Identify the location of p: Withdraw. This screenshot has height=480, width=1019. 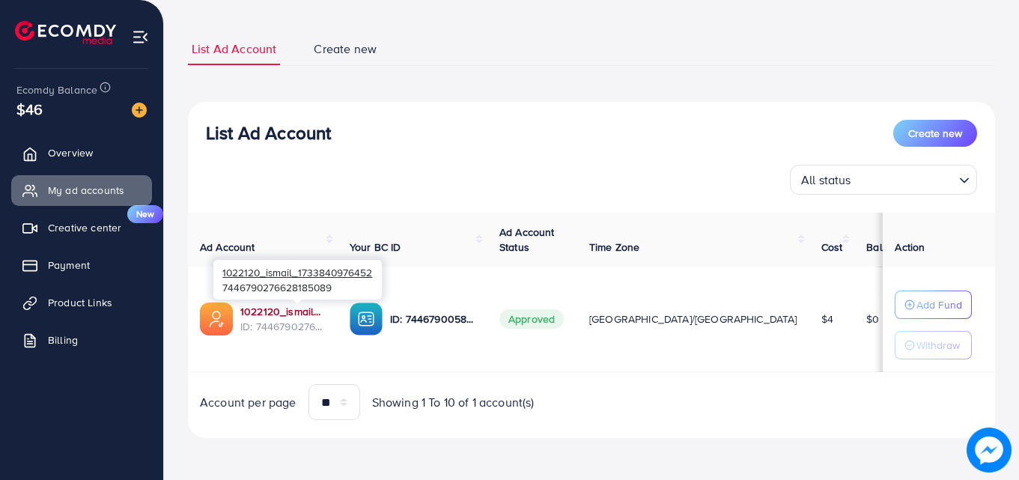
(938, 345).